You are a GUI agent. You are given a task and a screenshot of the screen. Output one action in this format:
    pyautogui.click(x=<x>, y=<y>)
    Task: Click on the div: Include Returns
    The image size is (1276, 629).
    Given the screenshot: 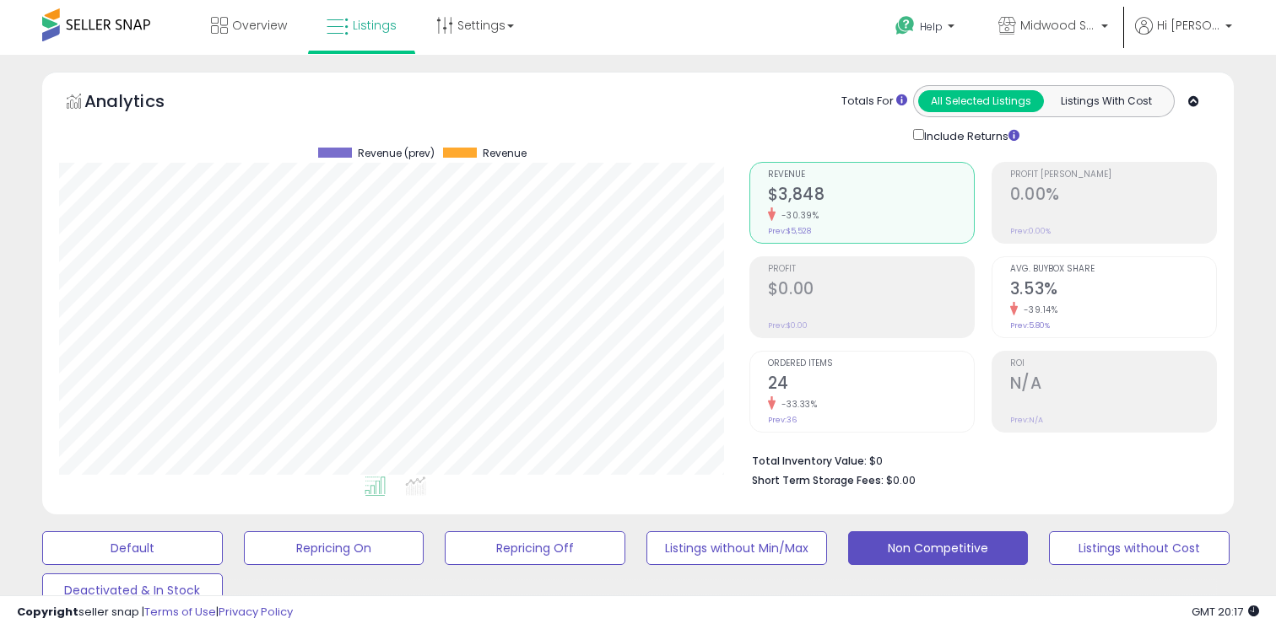 What is the action you would take?
    pyautogui.click(x=969, y=135)
    